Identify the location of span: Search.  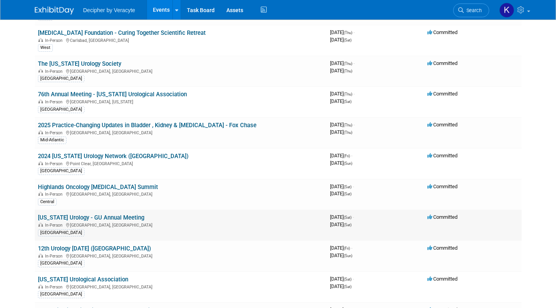
(473, 10).